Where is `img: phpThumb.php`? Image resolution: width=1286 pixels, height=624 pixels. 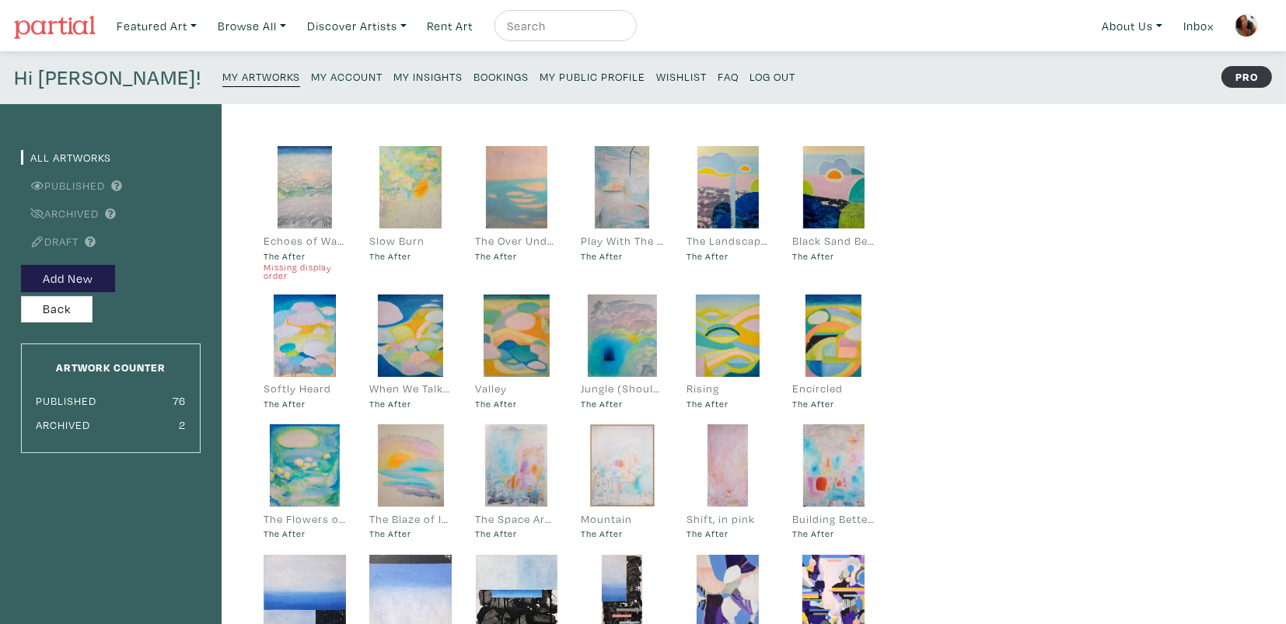 img: phpThumb.php is located at coordinates (1246, 26).